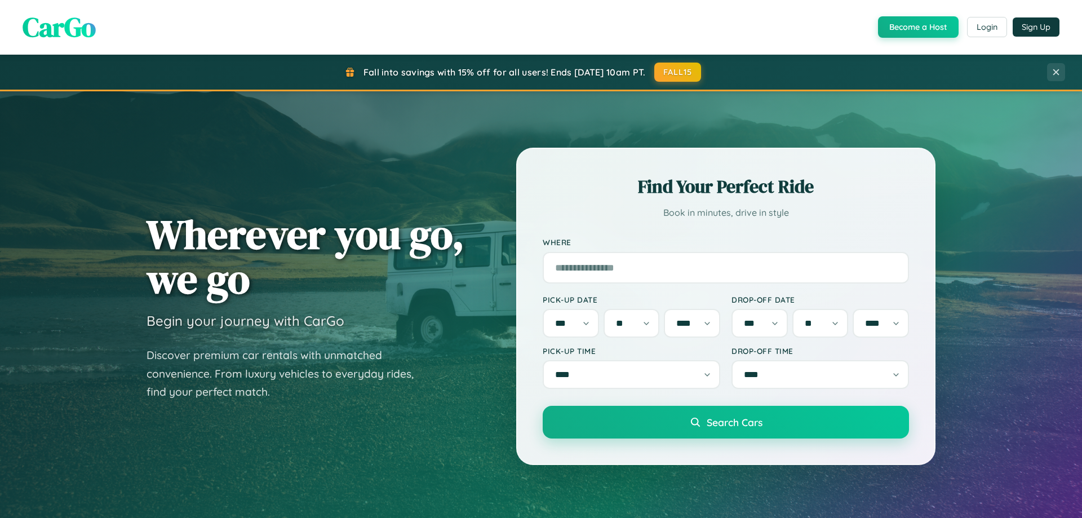 Image resolution: width=1082 pixels, height=518 pixels. What do you see at coordinates (678, 72) in the screenshot?
I see `button: FALL15` at bounding box center [678, 72].